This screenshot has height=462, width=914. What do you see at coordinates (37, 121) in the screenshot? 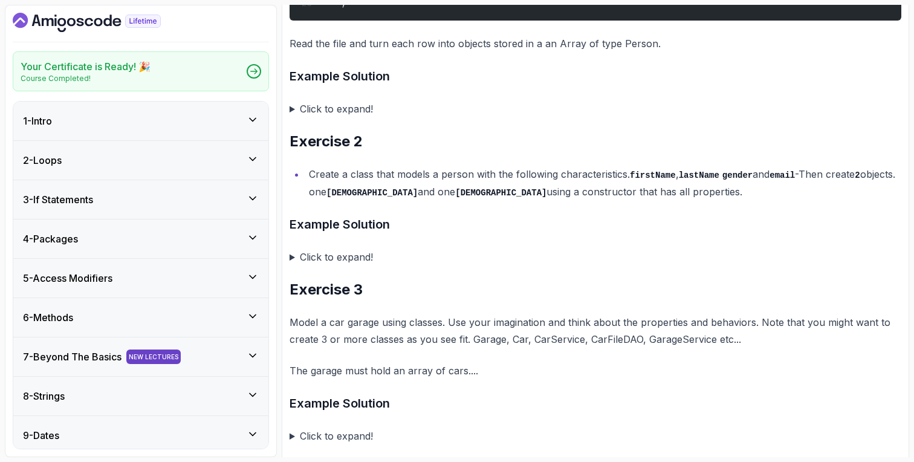
I see `h3: 1 - Intro` at bounding box center [37, 121].